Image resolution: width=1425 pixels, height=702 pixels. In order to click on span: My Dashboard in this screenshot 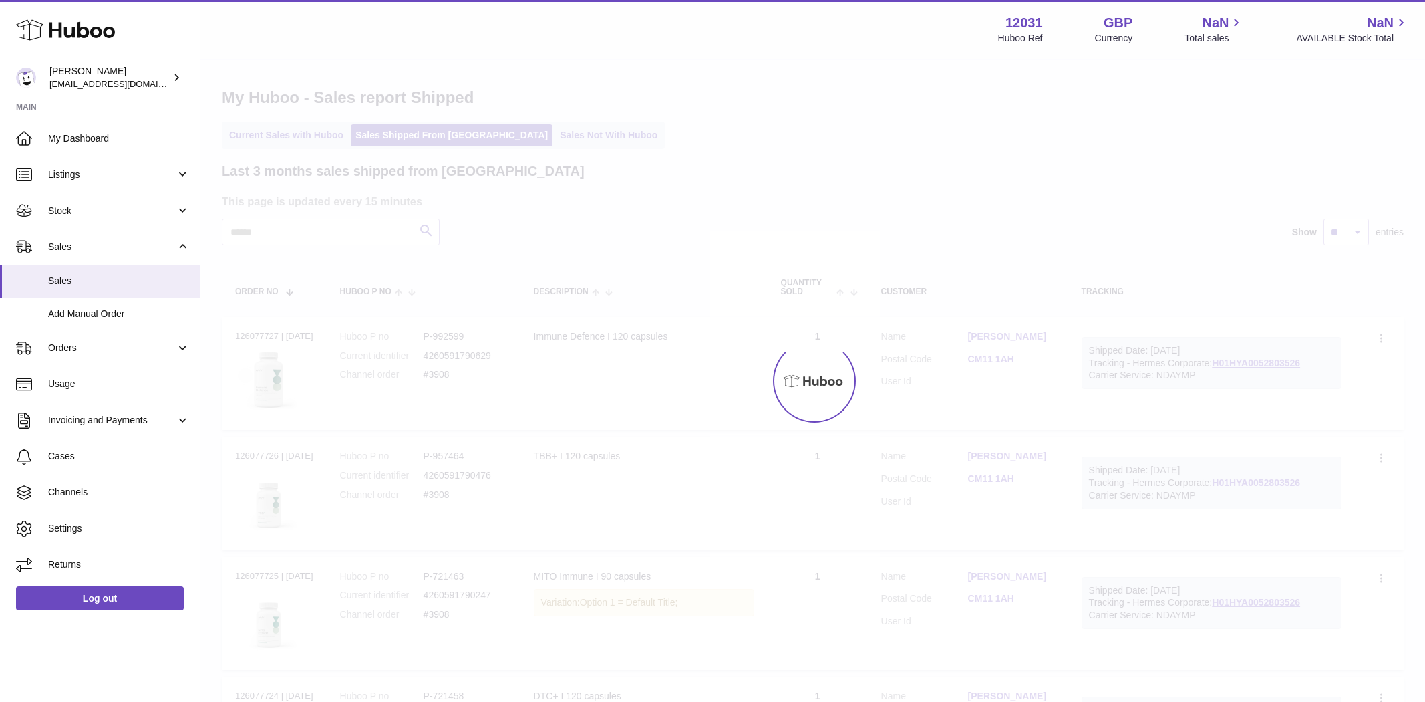, I will do `click(119, 138)`.